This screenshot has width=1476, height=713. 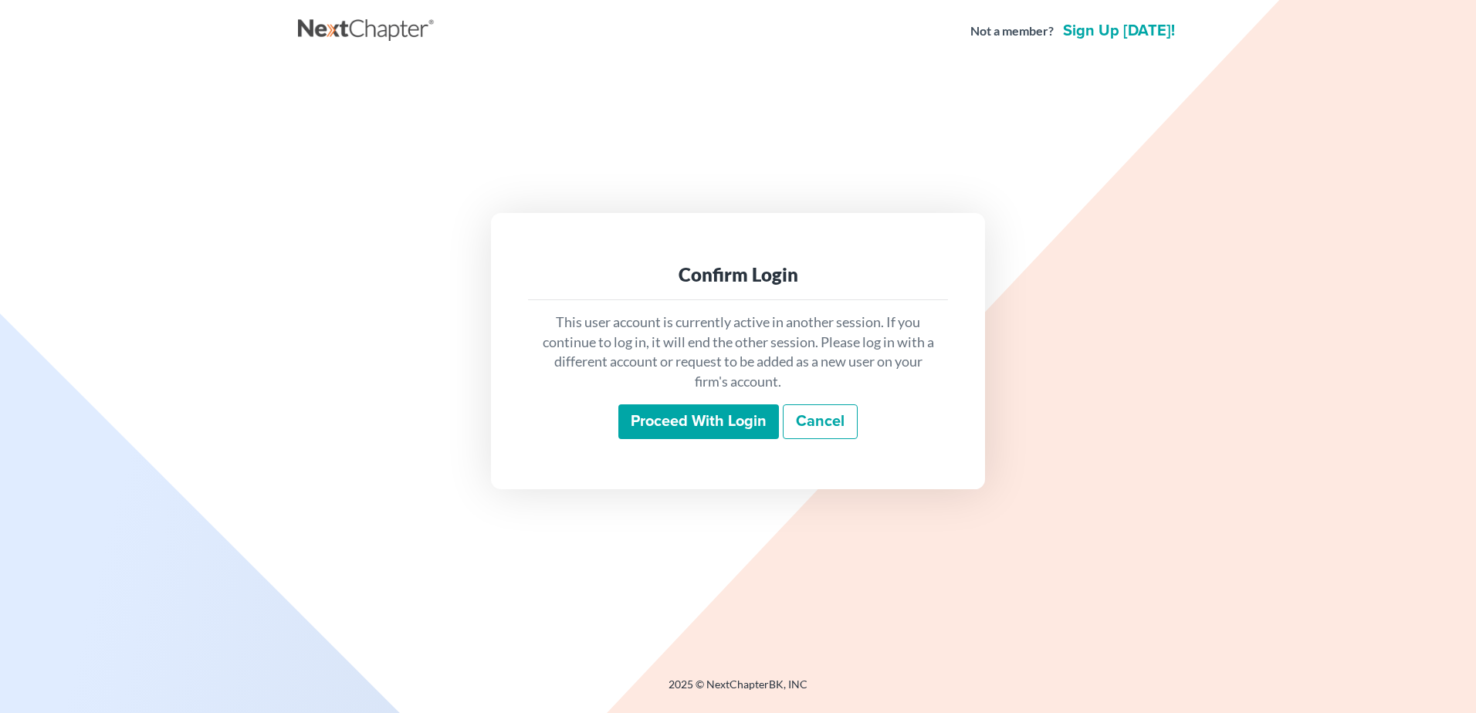 I want to click on a: Cancel, so click(x=820, y=422).